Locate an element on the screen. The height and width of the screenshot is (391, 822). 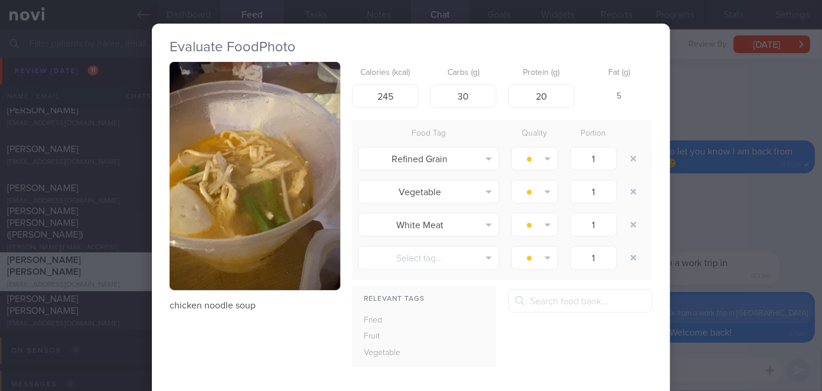
div: Fruit is located at coordinates (390, 336).